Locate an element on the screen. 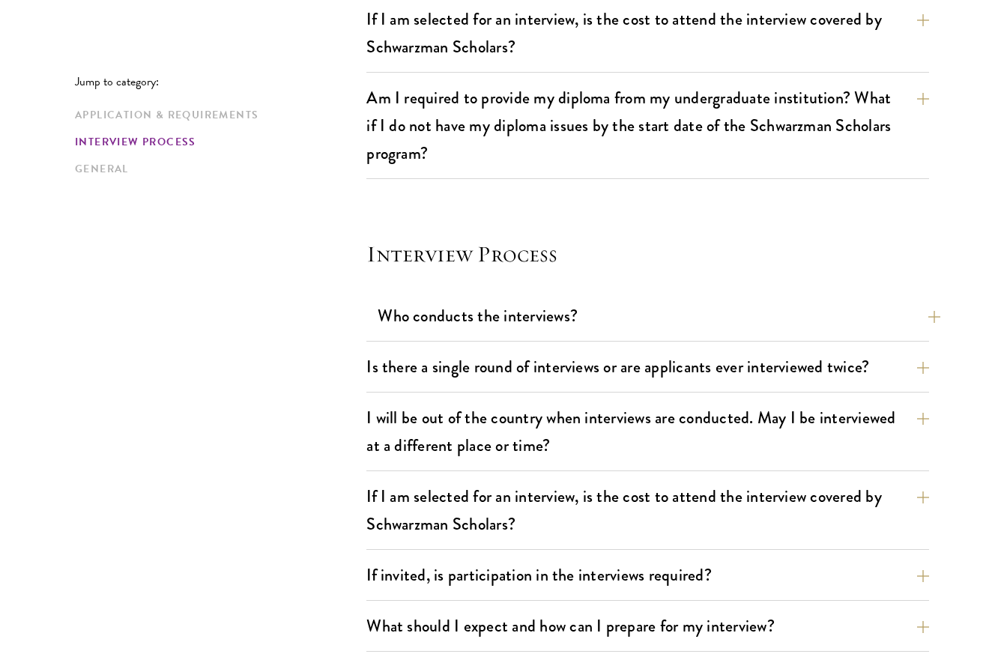 The width and height of the screenshot is (1004, 654). button: What should I expect and how can I prepare for my interview? is located at coordinates (647, 625).